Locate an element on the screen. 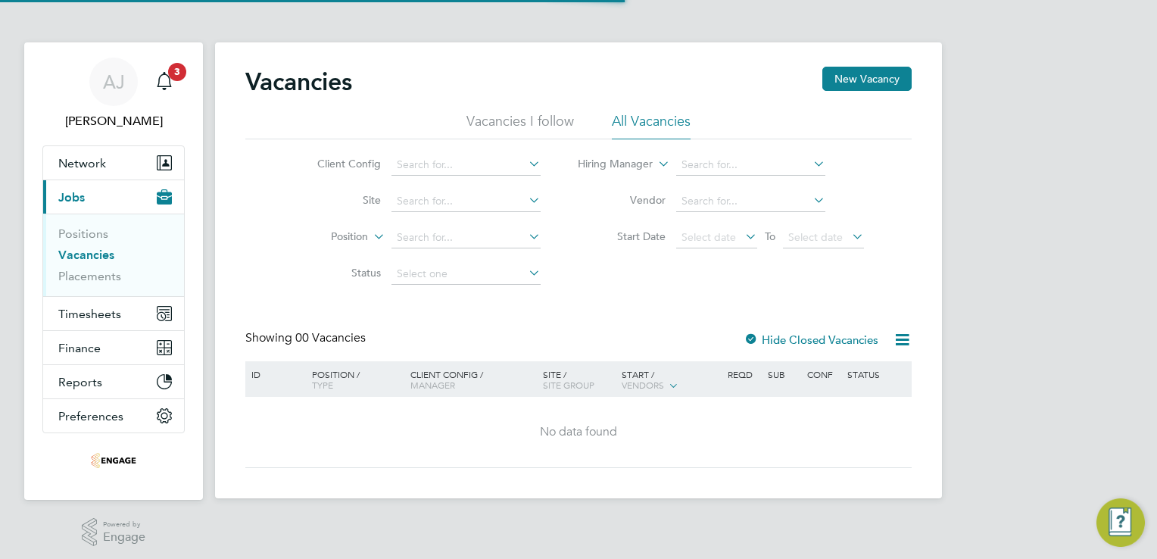  div: ID is located at coordinates (274, 374).